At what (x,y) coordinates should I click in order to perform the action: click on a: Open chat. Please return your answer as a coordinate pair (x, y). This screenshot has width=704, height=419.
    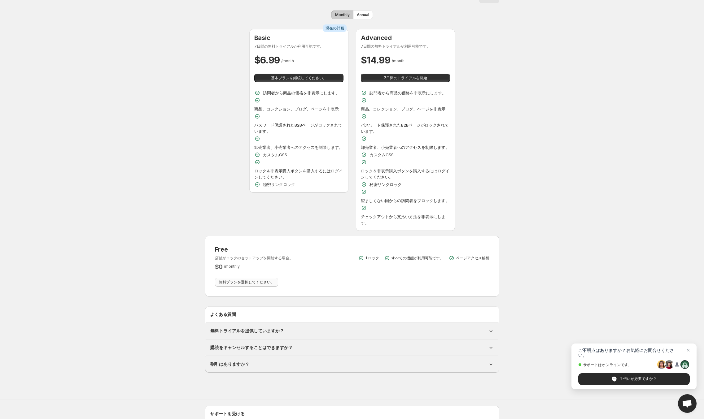
    Looking at the image, I should click on (687, 404).